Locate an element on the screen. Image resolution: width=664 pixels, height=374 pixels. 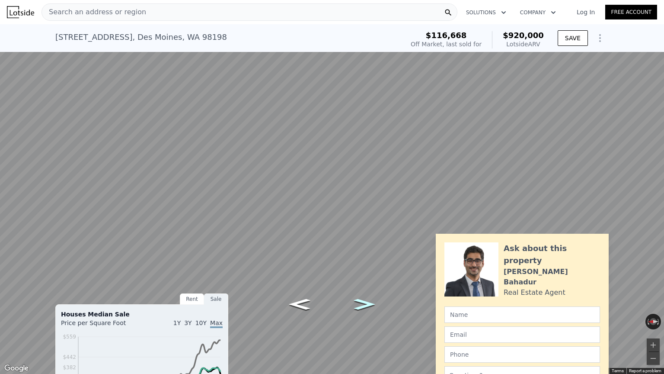
div: Rent is located at coordinates (192, 299).